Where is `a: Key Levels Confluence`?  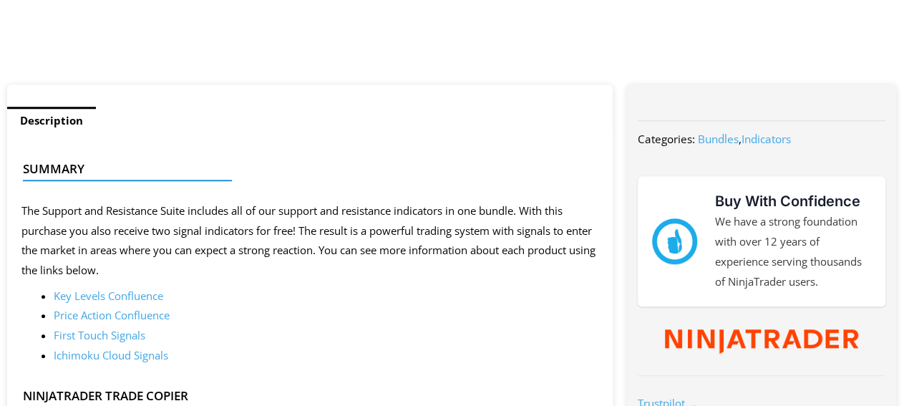 a: Key Levels Confluence is located at coordinates (108, 296).